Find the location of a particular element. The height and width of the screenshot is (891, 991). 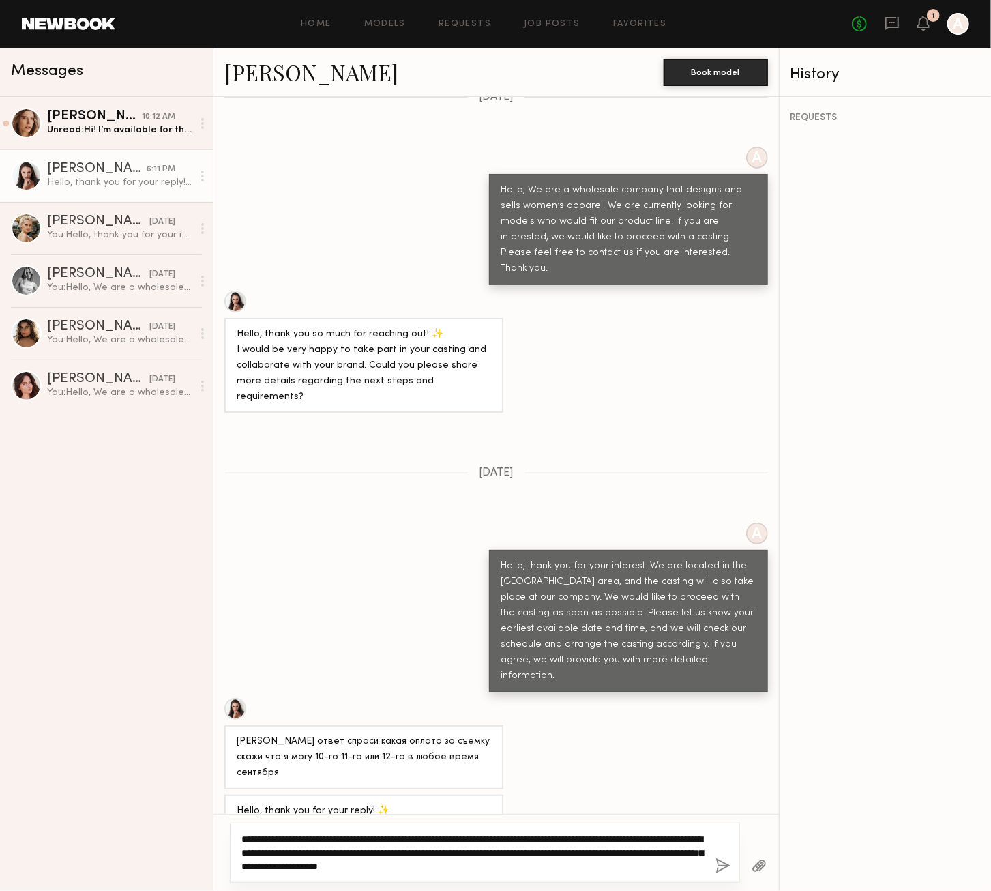

div: 1 is located at coordinates (933, 16).